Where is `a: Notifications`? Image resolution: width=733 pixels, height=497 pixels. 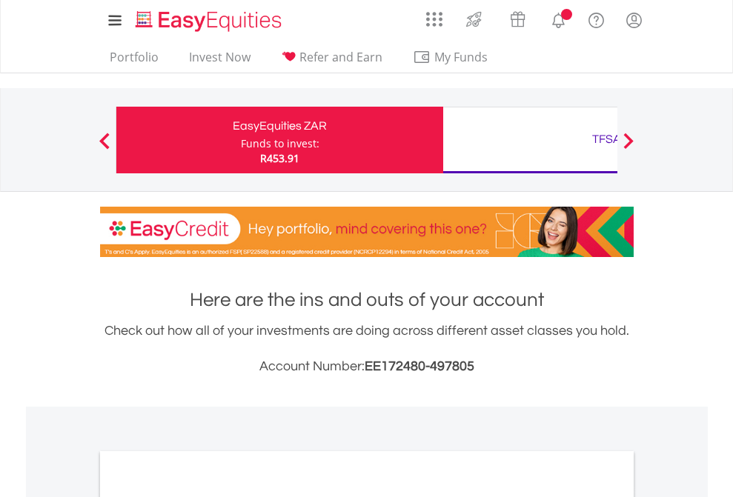 a: Notifications is located at coordinates (558, 19).